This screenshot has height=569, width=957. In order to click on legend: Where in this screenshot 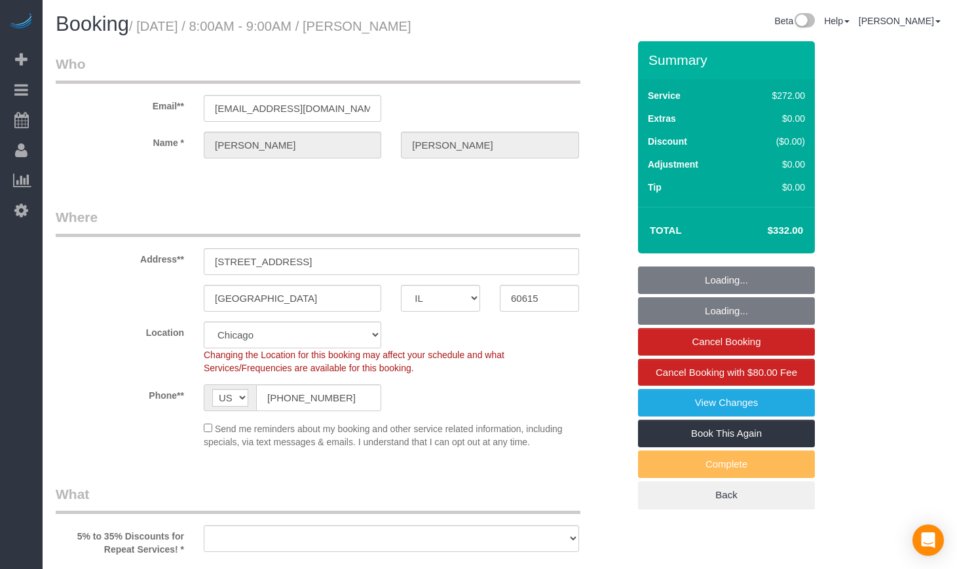, I will do `click(318, 222)`.